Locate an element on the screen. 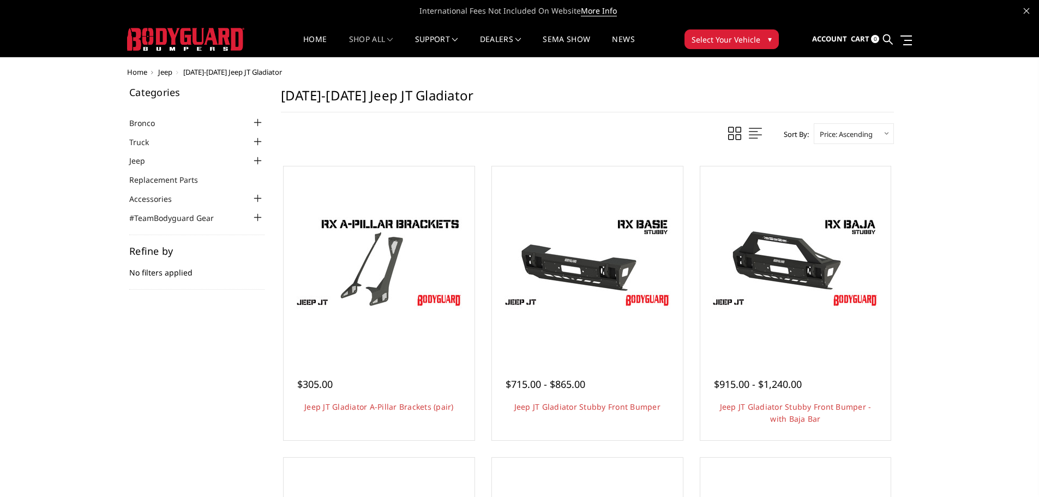  a: Jeep JT Gladiator A-Pillar Brackets (pair) Jeep JT Gladiator A-Pillar Brackets (pair) is located at coordinates (379, 262).